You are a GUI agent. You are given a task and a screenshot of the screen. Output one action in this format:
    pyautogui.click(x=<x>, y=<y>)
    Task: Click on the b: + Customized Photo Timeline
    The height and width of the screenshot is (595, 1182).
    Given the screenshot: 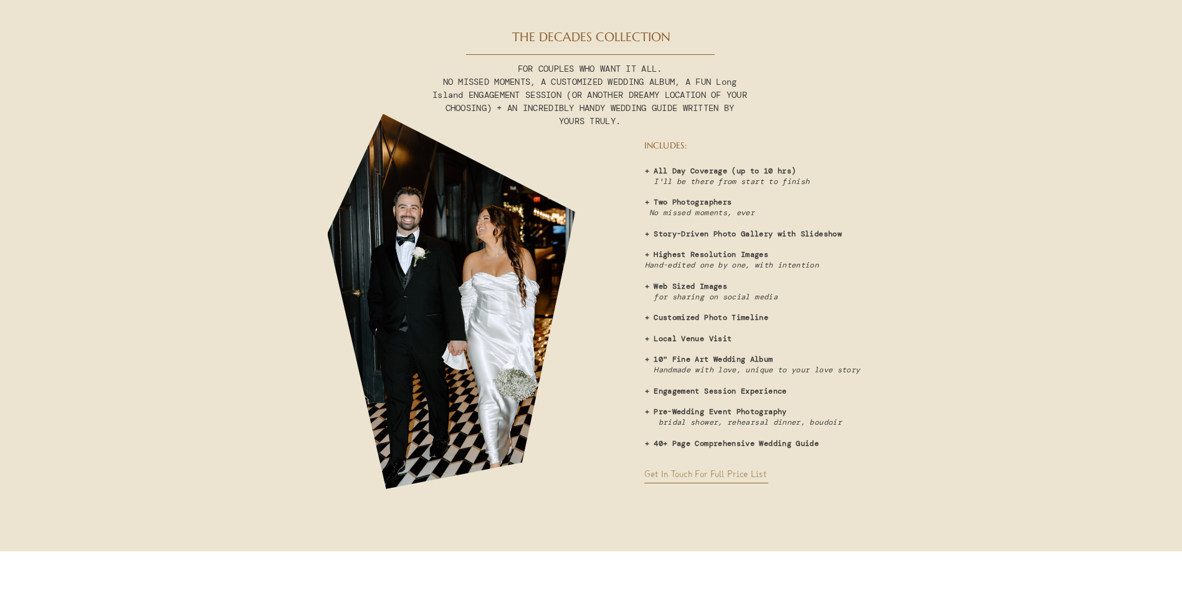 What is the action you would take?
    pyautogui.click(x=707, y=317)
    